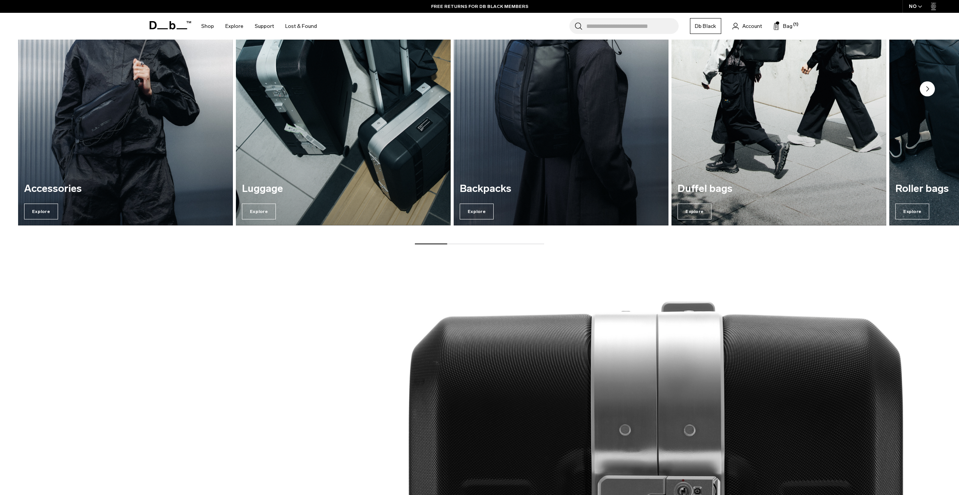 The image size is (959, 495). What do you see at coordinates (779, 189) in the screenshot?
I see `h3: Duffel bags` at bounding box center [779, 189].